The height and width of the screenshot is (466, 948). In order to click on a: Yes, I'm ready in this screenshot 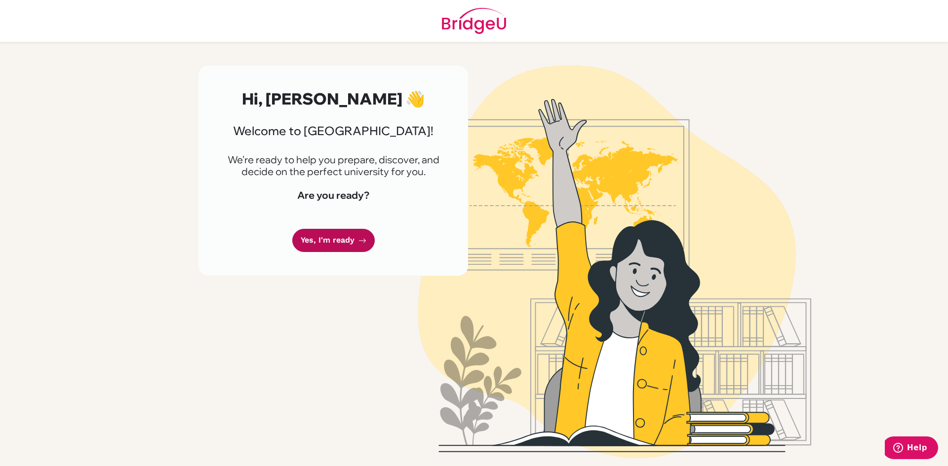, I will do `click(333, 240)`.